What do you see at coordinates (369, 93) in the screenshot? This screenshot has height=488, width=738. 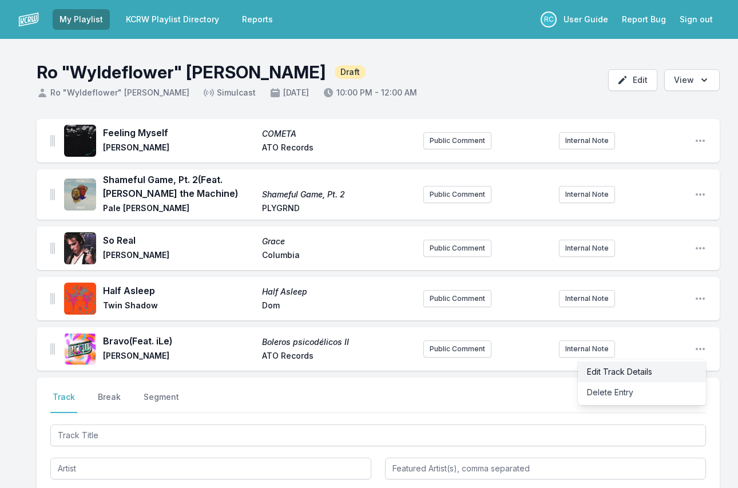 I see `span: 10:00 PM - 12:00 AM` at bounding box center [369, 93].